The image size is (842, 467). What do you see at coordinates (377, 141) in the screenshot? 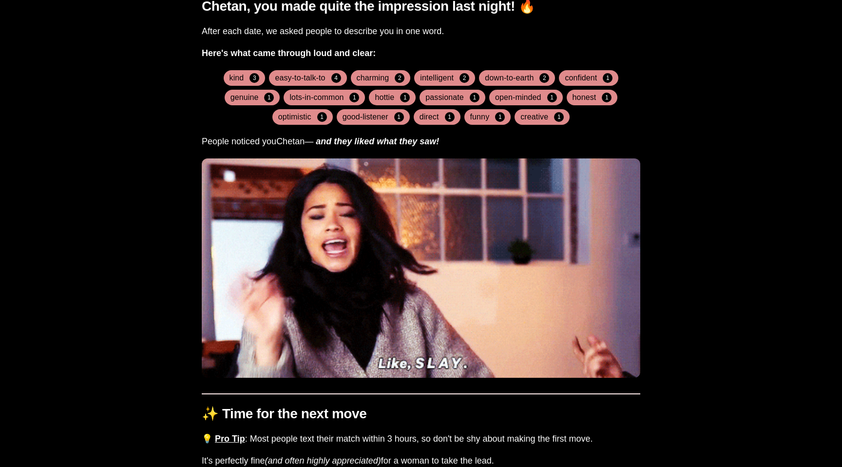
I see `i: and they liked what they saw!` at bounding box center [377, 141].